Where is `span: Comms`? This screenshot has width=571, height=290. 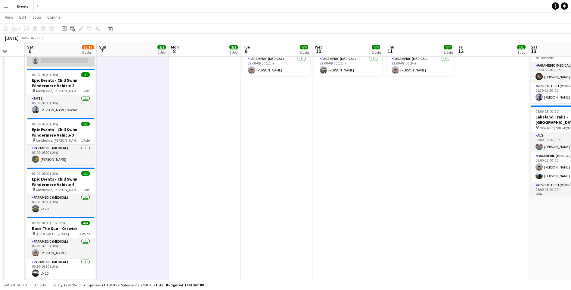 span: Comms is located at coordinates (54, 17).